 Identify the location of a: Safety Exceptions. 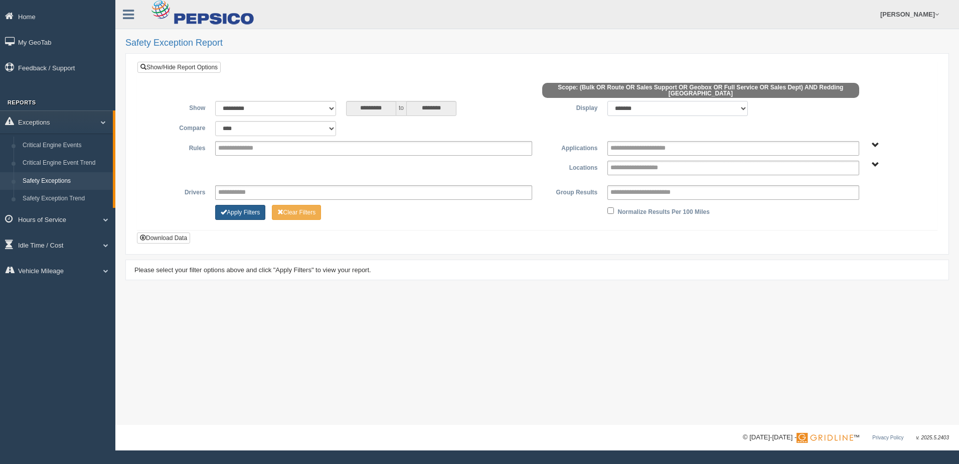
(65, 181).